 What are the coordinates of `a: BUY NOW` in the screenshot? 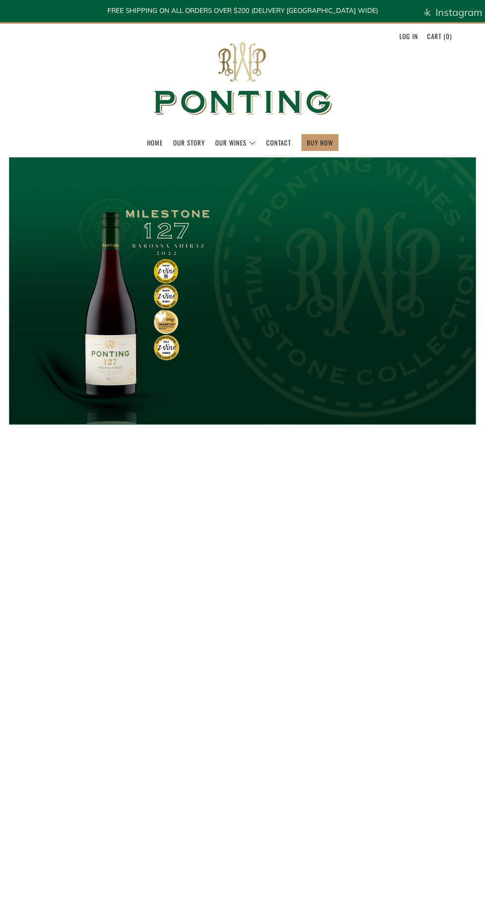 It's located at (320, 143).